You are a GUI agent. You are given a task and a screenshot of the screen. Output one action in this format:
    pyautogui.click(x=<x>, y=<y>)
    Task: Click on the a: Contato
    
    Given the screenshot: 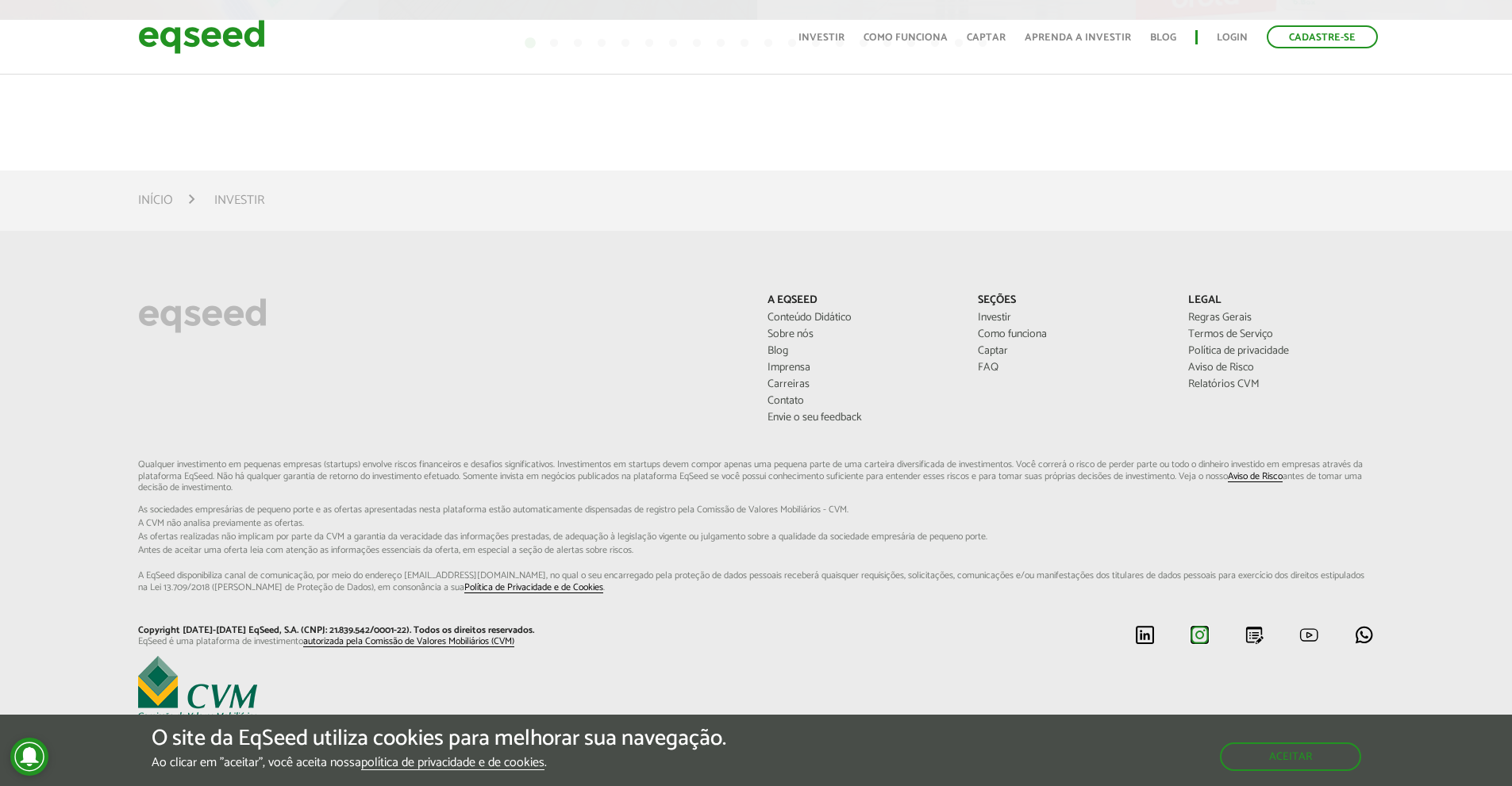 What is the action you would take?
    pyautogui.click(x=860, y=402)
    